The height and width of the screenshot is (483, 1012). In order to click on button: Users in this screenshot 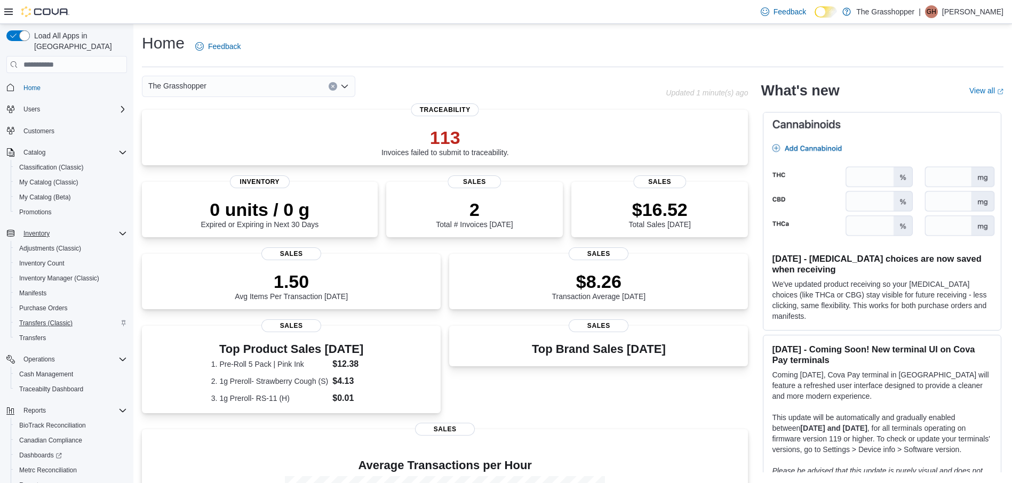, I will do `click(67, 109)`.